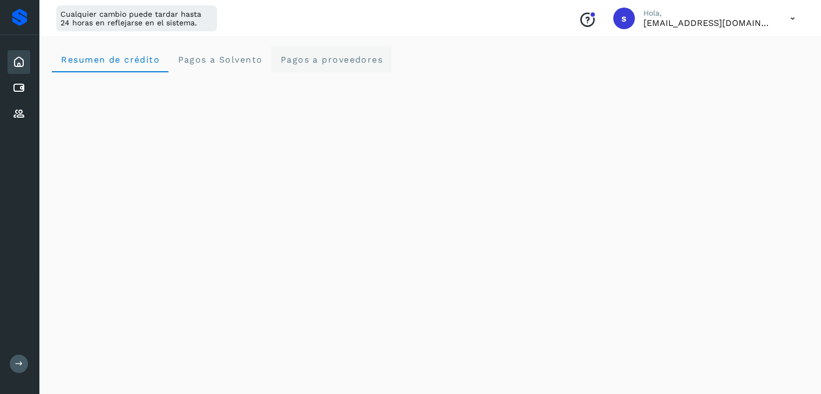  I want to click on span: Pagos a proveedores, so click(331, 59).